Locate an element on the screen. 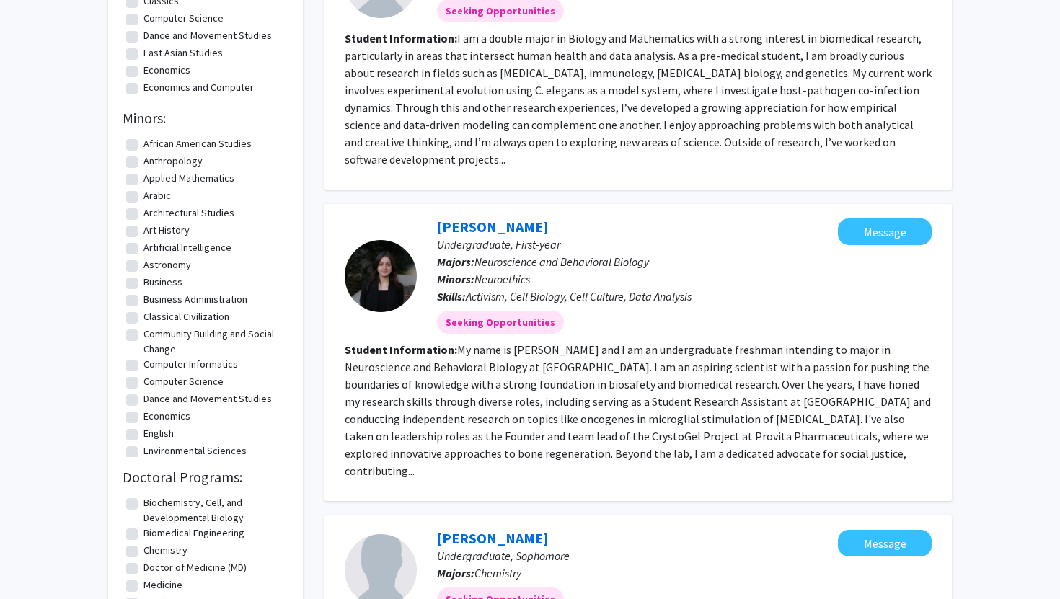 Image resolution: width=1060 pixels, height=599 pixels. span: Activism, Cell Biology, Cell Culture, Data Analysis is located at coordinates (578, 296).